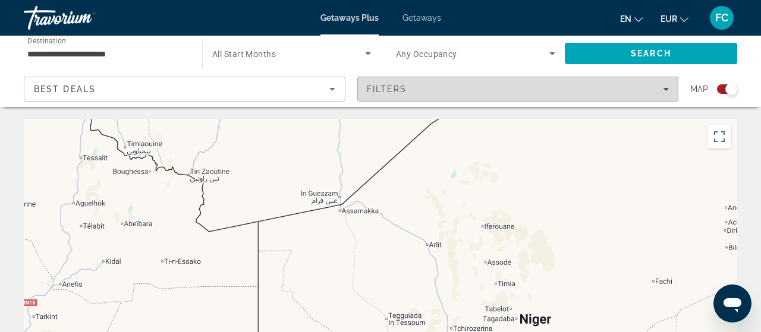 The width and height of the screenshot is (761, 332). Describe the element at coordinates (426, 54) in the screenshot. I see `span: Any Occupancy` at that location.